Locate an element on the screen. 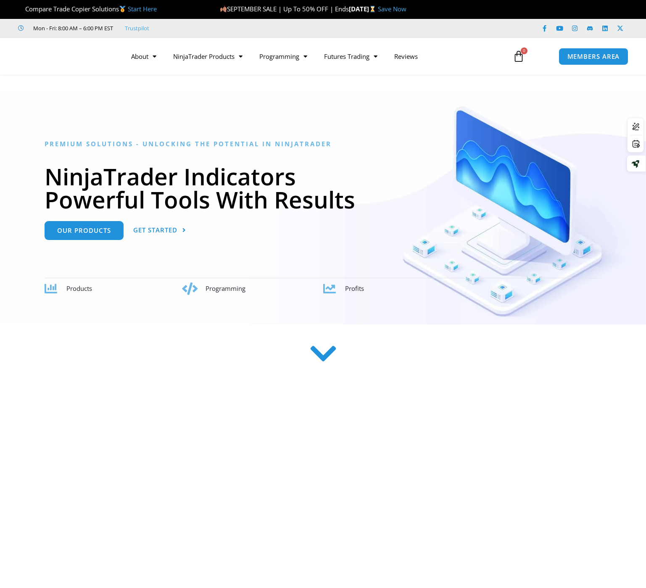 The width and height of the screenshot is (646, 588). a: Futures Trading is located at coordinates (350, 56).